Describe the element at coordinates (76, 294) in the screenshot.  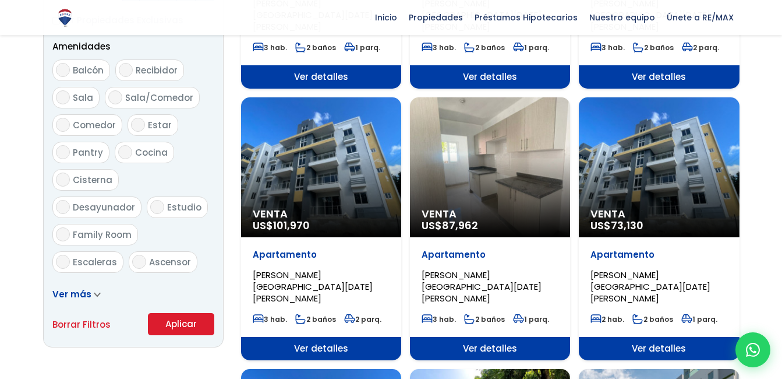
I see `a: Ver más` at that location.